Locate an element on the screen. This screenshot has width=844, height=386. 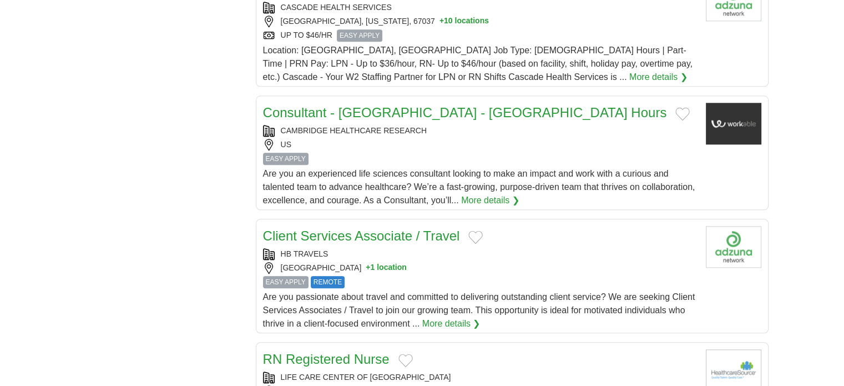
span: REMOTE is located at coordinates (327, 282).